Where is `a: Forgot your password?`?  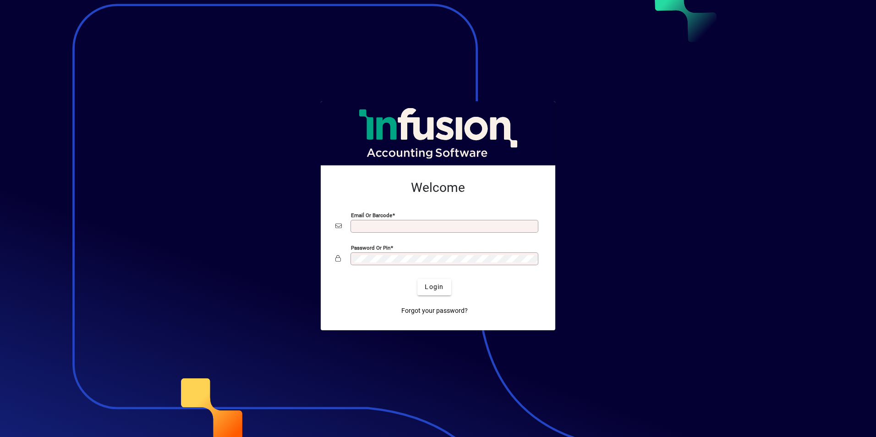
a: Forgot your password? is located at coordinates (435, 311).